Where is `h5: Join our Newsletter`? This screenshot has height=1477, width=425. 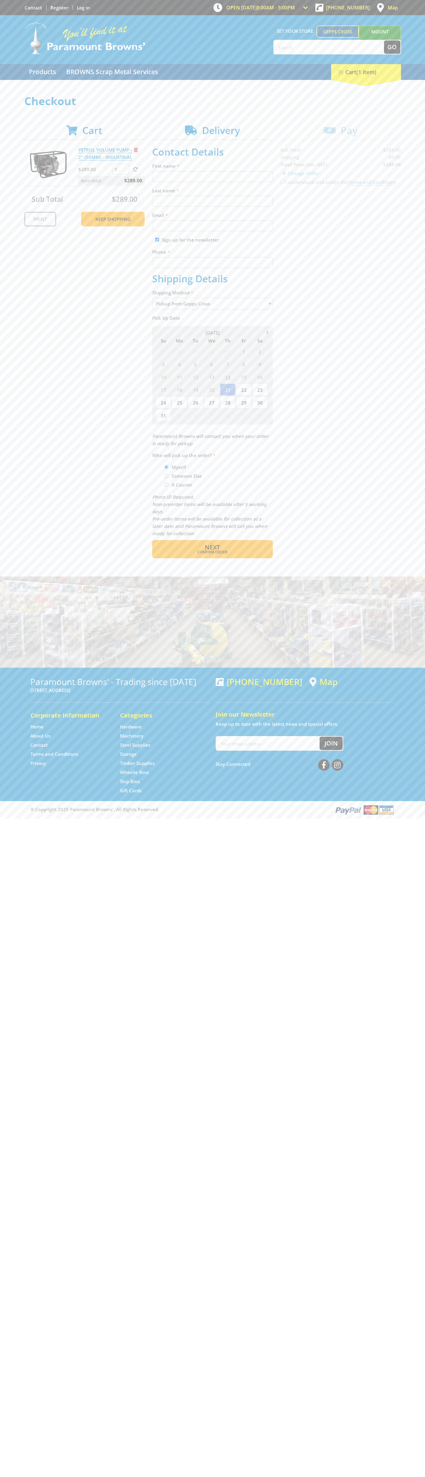 h5: Join our Newsletter is located at coordinates (305, 714).